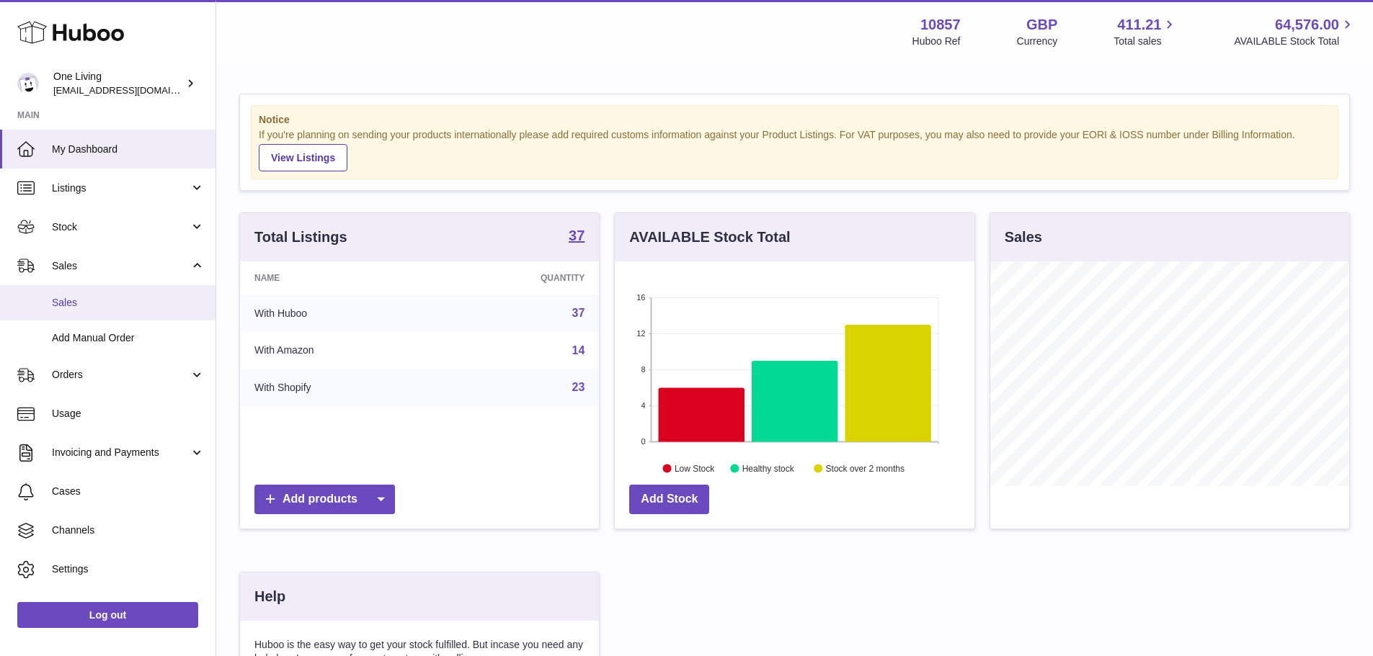  What do you see at coordinates (128, 569) in the screenshot?
I see `span: Settings` at bounding box center [128, 569].